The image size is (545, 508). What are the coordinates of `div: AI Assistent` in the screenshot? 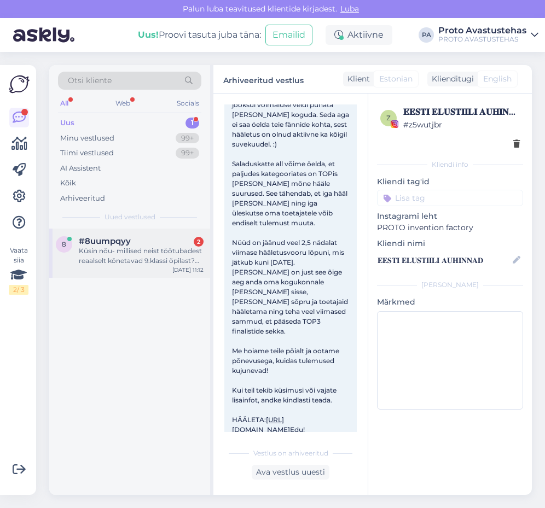 It's located at (80, 168).